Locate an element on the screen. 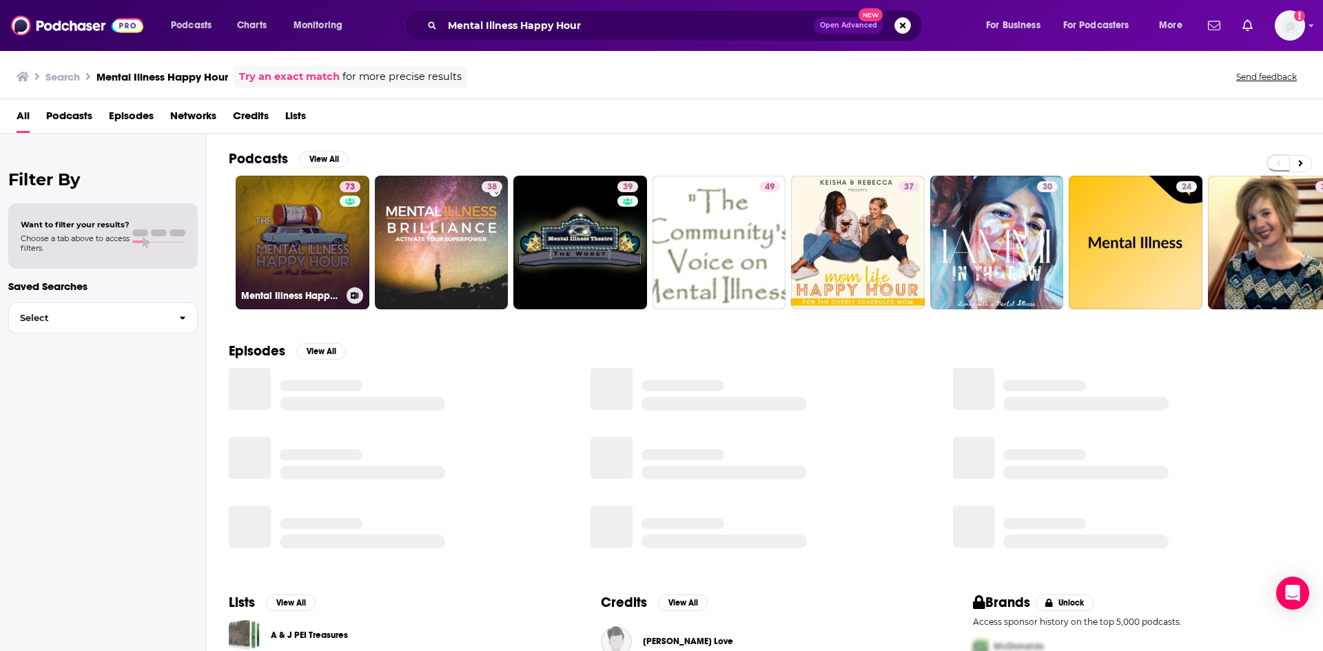 This screenshot has height=651, width=1323. h2: Credits is located at coordinates (624, 602).